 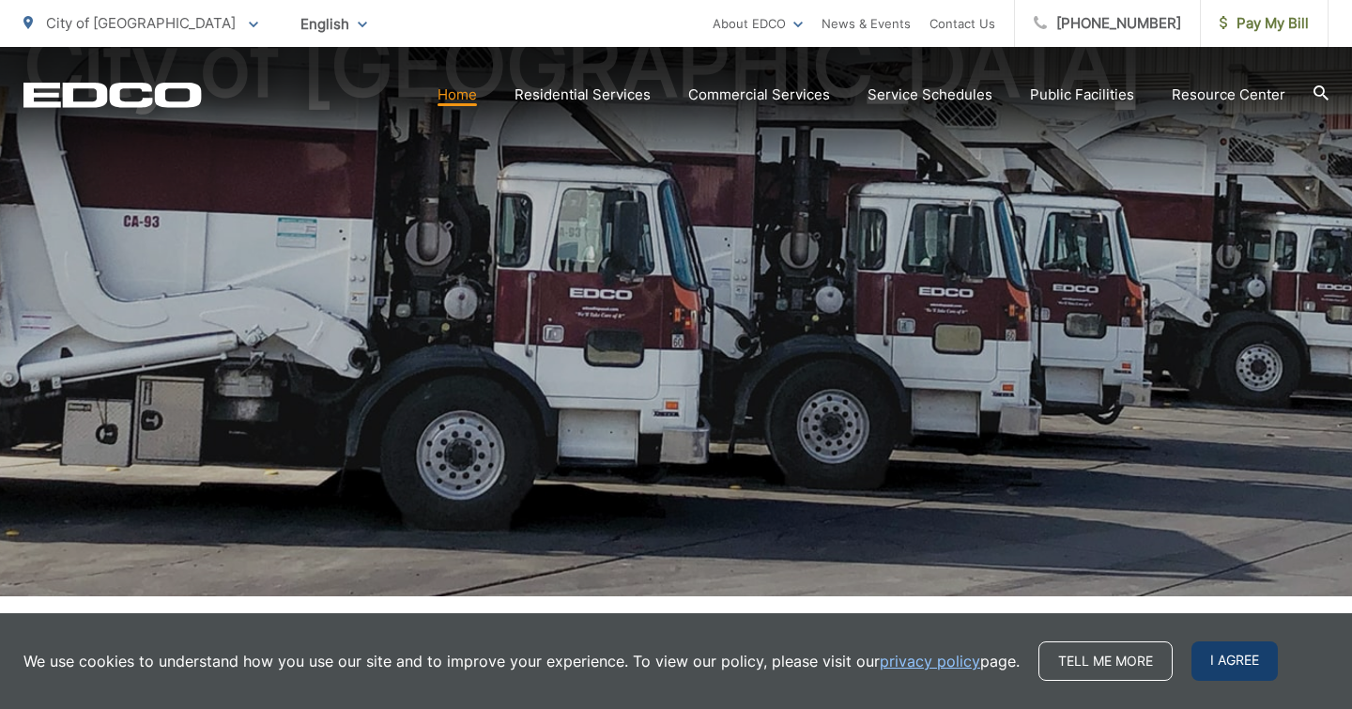 I want to click on span: English, so click(x=333, y=23).